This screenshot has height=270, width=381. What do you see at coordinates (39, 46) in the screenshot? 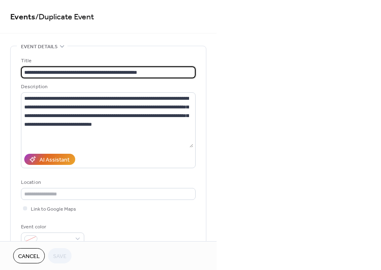
I see `span: Event details` at bounding box center [39, 46].